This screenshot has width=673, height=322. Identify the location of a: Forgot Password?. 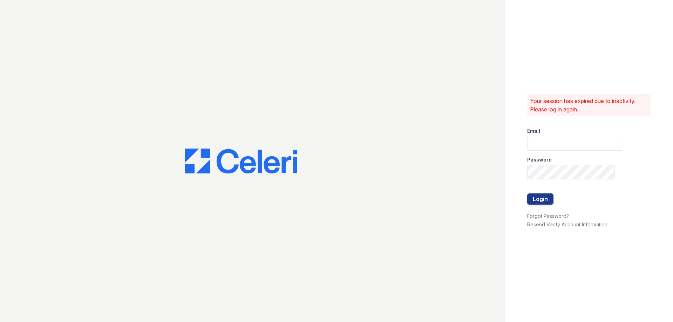
(548, 216).